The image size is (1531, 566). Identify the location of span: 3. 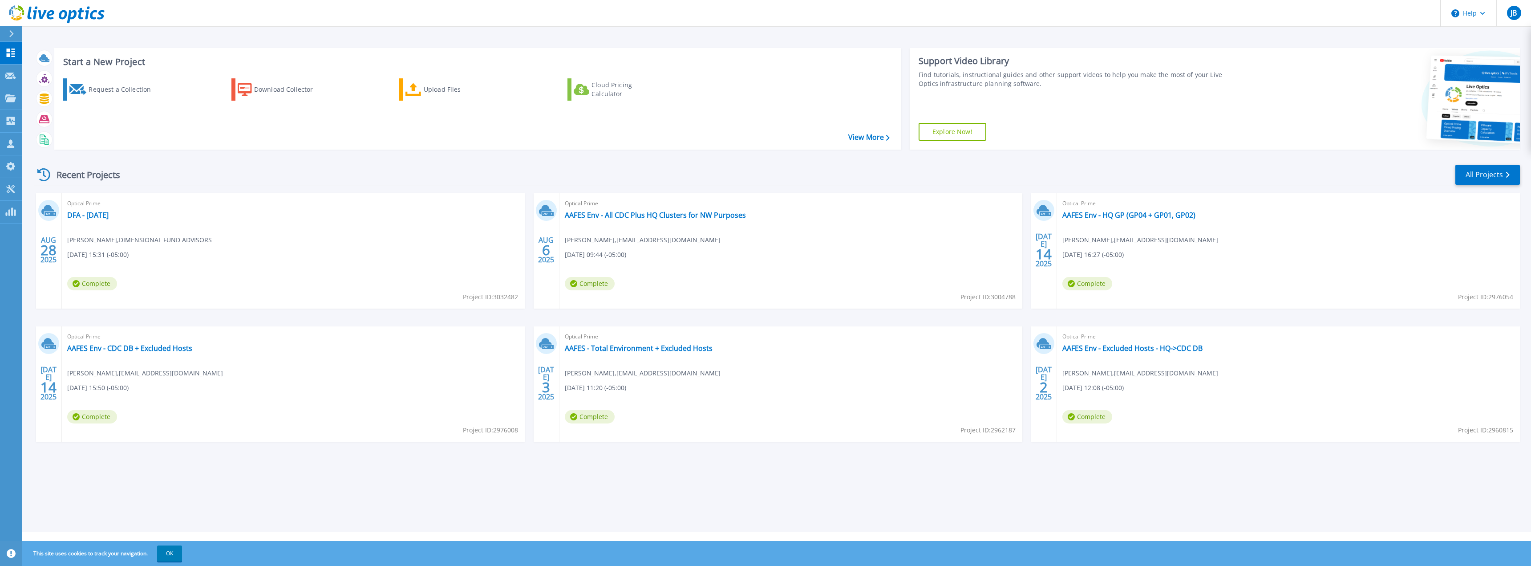
(546, 387).